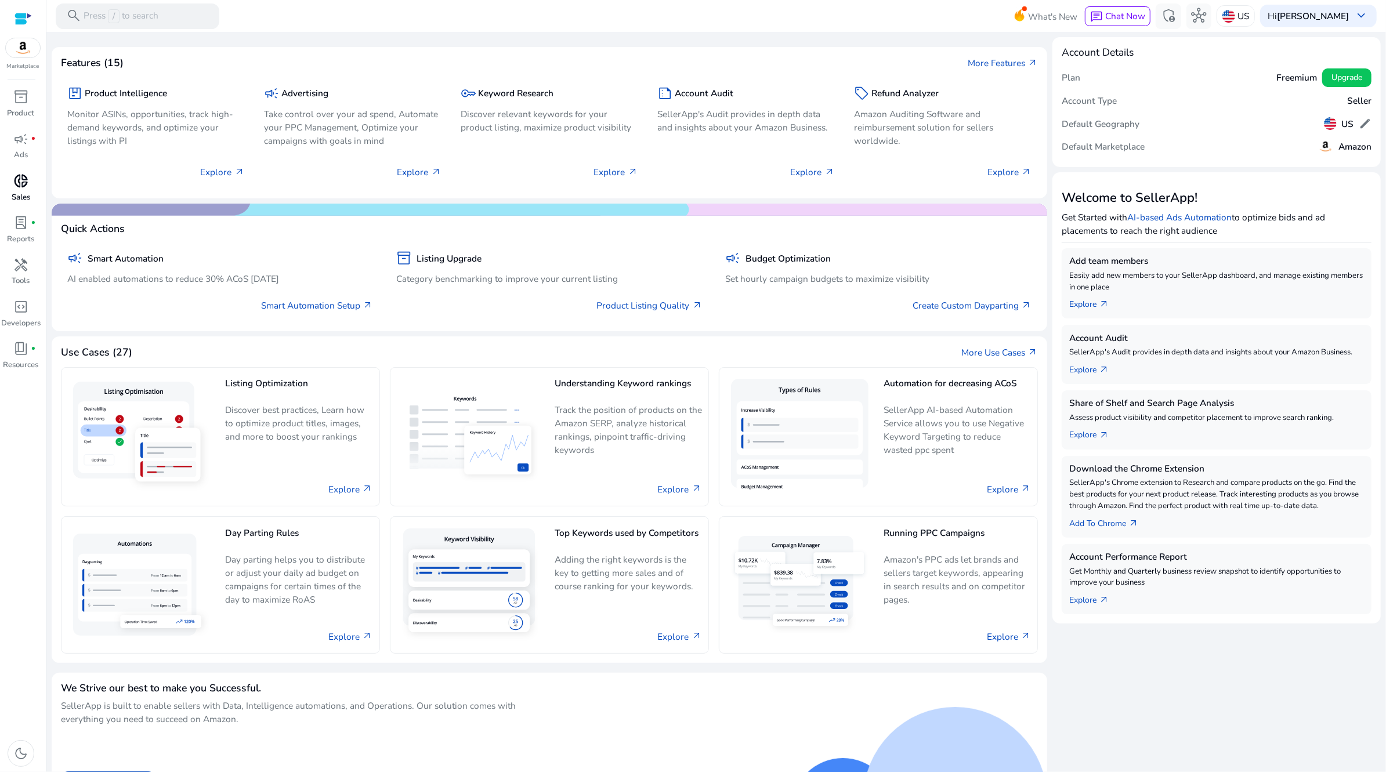 The image size is (1386, 772). Describe the element at coordinates (471, 436) in the screenshot. I see `img: Understanding Keyword rankings` at that location.